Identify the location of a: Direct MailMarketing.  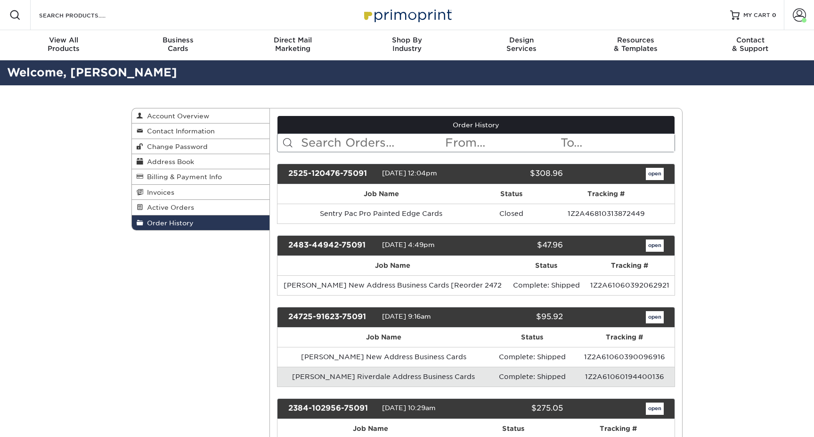
(293, 45).